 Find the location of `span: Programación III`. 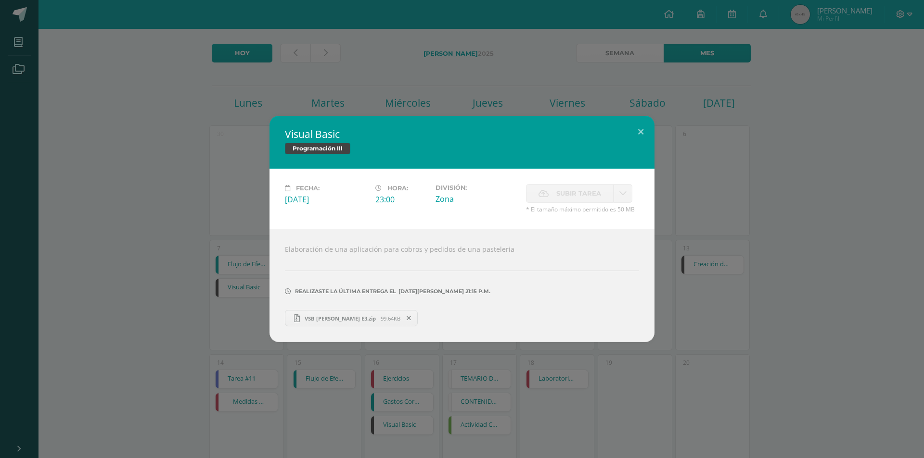

span: Programación III is located at coordinates (317, 149).